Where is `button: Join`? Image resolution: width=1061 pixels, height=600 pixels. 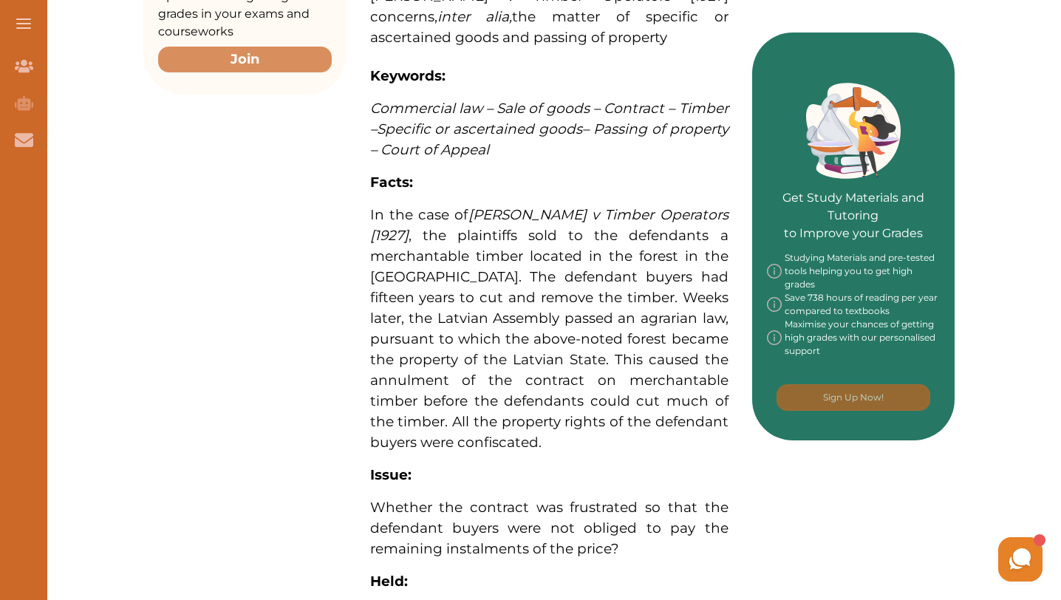 button: Join is located at coordinates (244, 59).